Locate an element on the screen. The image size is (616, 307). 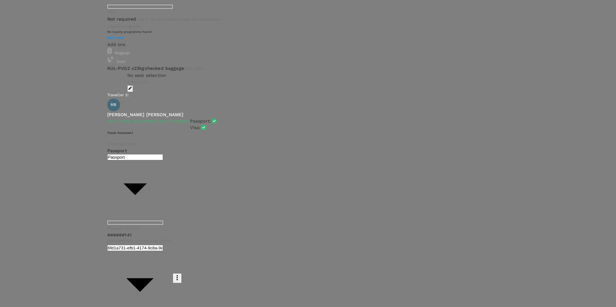
h6: Travel Document is located at coordinates (306, 133).